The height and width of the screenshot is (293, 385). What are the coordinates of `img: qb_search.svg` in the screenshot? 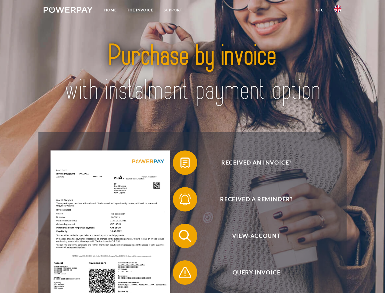 It's located at (185, 236).